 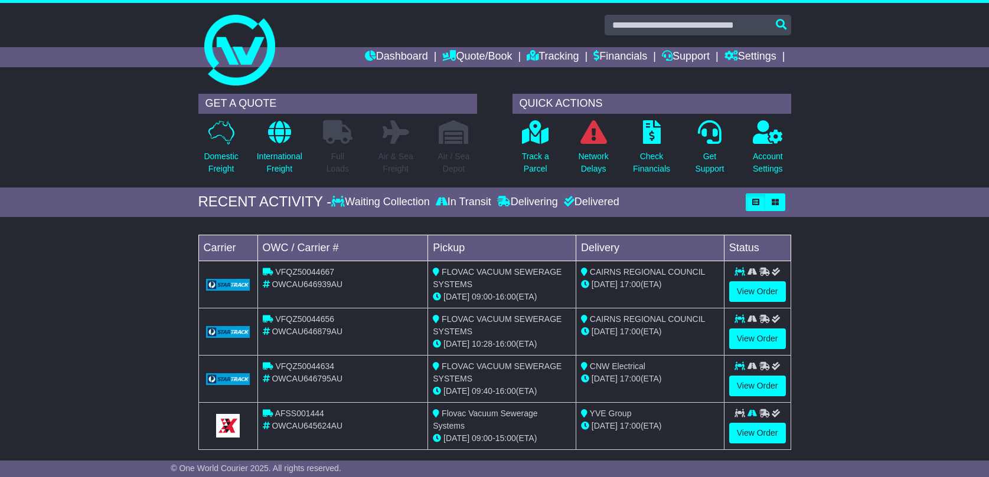 What do you see at coordinates (709, 150) in the screenshot?
I see `a: GetSupport` at bounding box center [709, 150].